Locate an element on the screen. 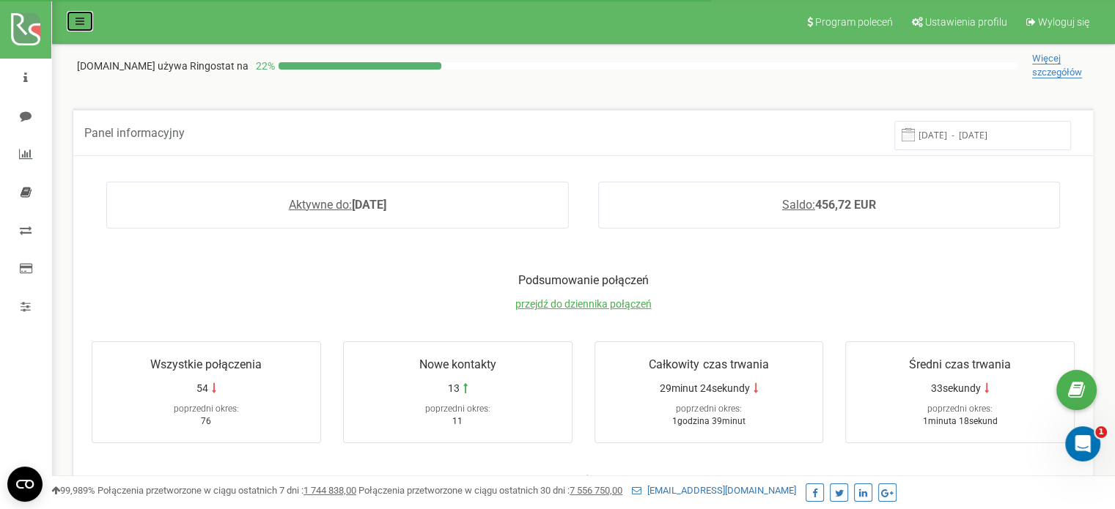  span: 76 is located at coordinates (206, 421).